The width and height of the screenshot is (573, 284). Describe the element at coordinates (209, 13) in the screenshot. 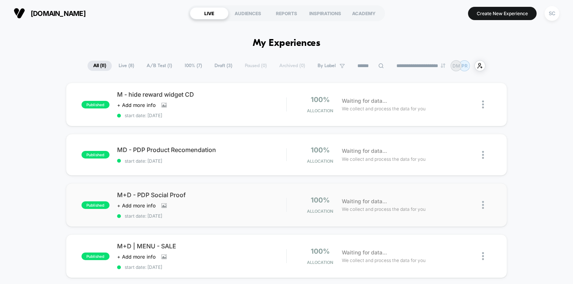

I see `div: LIVE` at that location.